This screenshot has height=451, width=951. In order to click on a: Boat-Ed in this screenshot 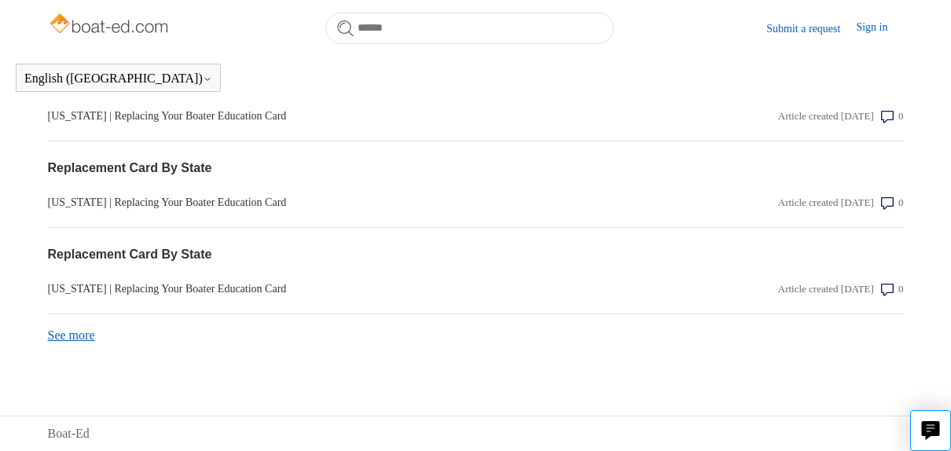, I will do `click(68, 434)`.